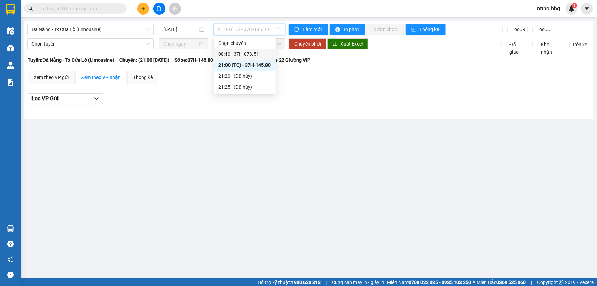 The height and width of the screenshot is (286, 597). What do you see at coordinates (245, 87) in the screenshot?
I see `div: 21:25 - (Đã hủy)` at bounding box center [245, 87].